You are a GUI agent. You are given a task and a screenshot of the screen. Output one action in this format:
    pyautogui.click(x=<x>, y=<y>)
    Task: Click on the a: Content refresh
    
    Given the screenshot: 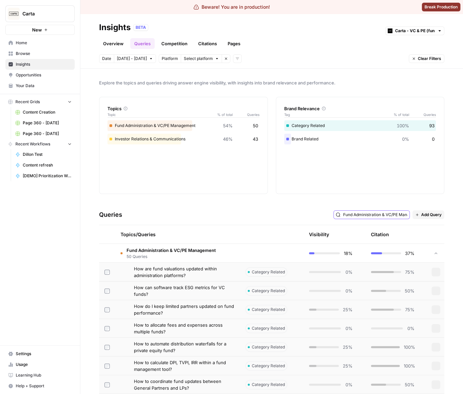 What is the action you would take?
    pyautogui.click(x=44, y=165)
    